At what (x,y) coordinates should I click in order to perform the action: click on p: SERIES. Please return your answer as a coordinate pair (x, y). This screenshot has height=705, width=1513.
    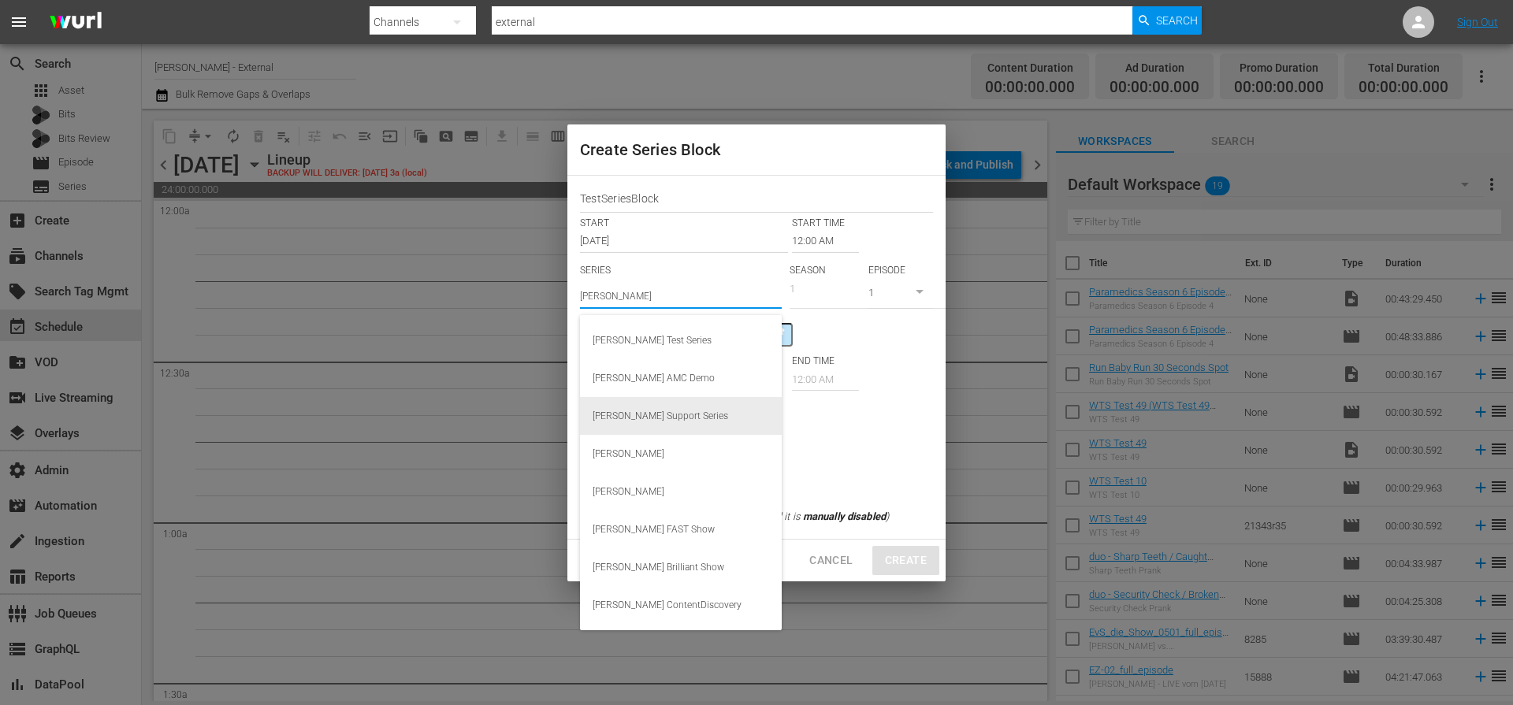
    Looking at the image, I should click on (681, 270).